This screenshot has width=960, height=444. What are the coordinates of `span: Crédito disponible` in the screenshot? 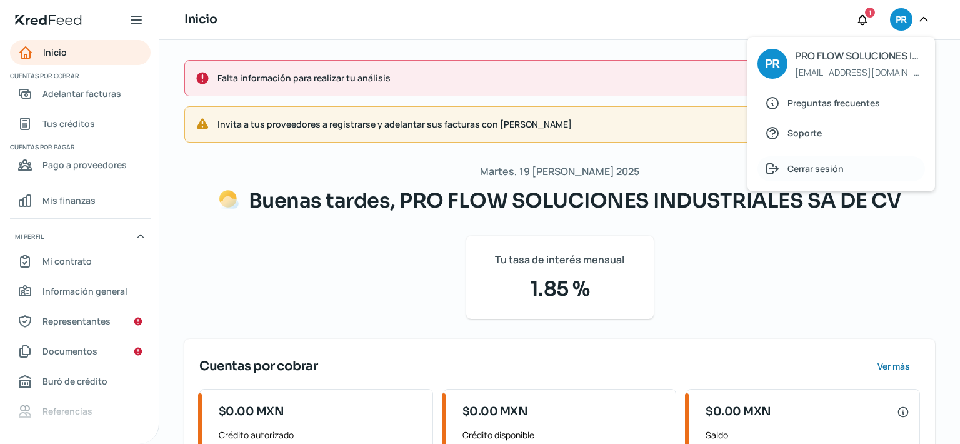 It's located at (564, 434).